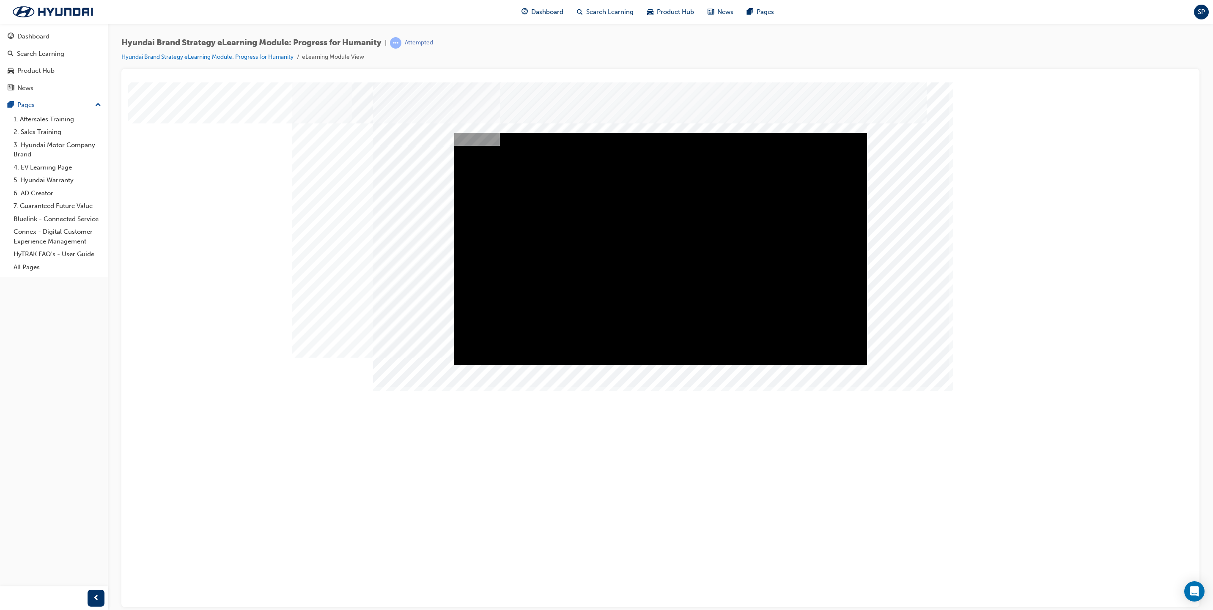  I want to click on button: Pages, so click(54, 105).